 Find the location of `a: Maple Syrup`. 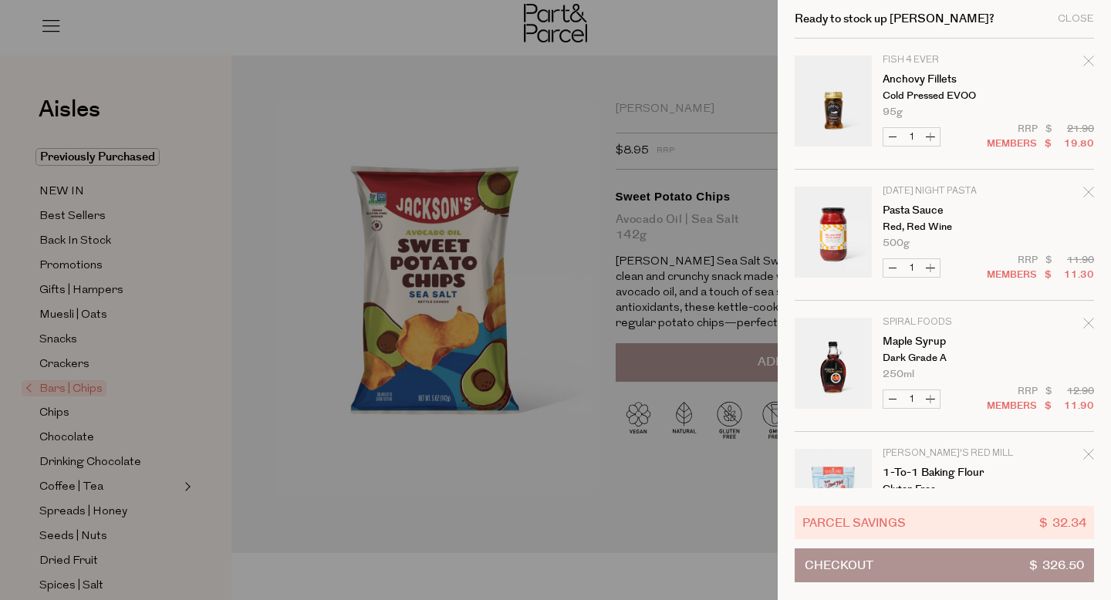

a: Maple Syrup is located at coordinates (942, 342).